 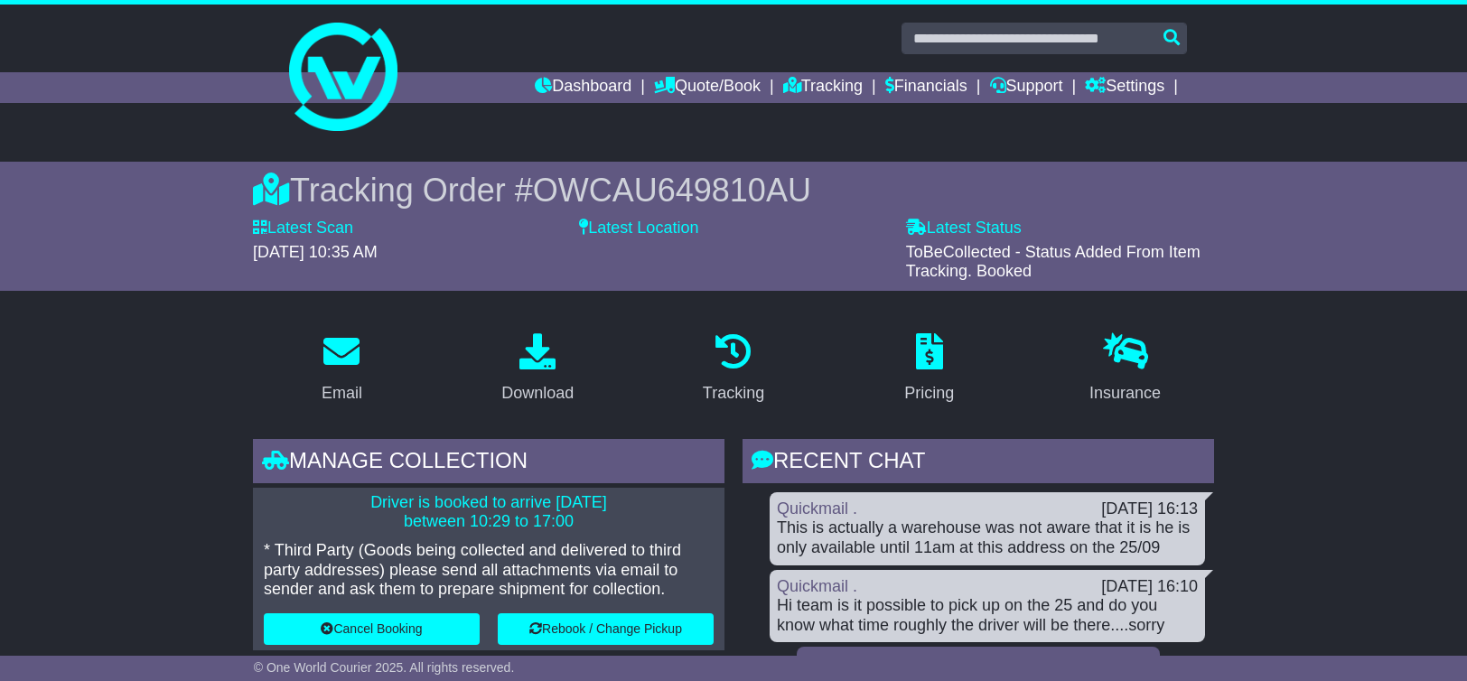 What do you see at coordinates (638, 228) in the screenshot?
I see `label: Latest Location` at bounding box center [638, 228].